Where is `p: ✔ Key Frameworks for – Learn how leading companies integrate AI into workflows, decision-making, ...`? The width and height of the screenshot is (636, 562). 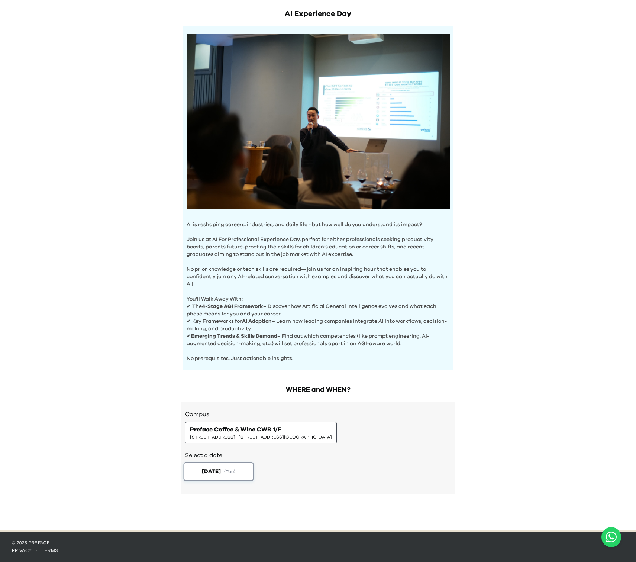 p: ✔ Key Frameworks for – Learn how leading companies integrate AI into workflows, decision-making, ... is located at coordinates (318, 325).